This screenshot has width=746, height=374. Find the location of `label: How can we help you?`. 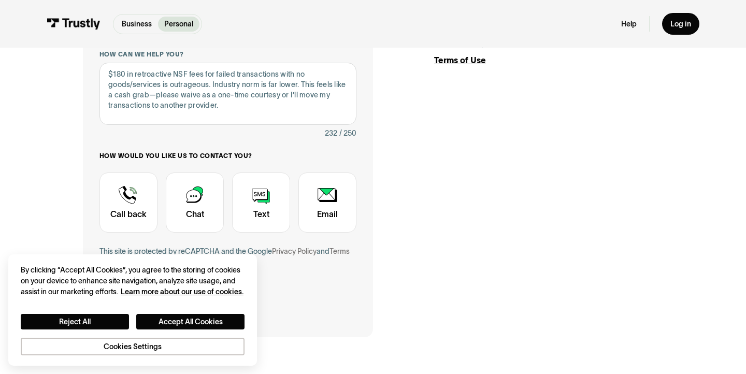

label: How can we help you? is located at coordinates (228, 54).